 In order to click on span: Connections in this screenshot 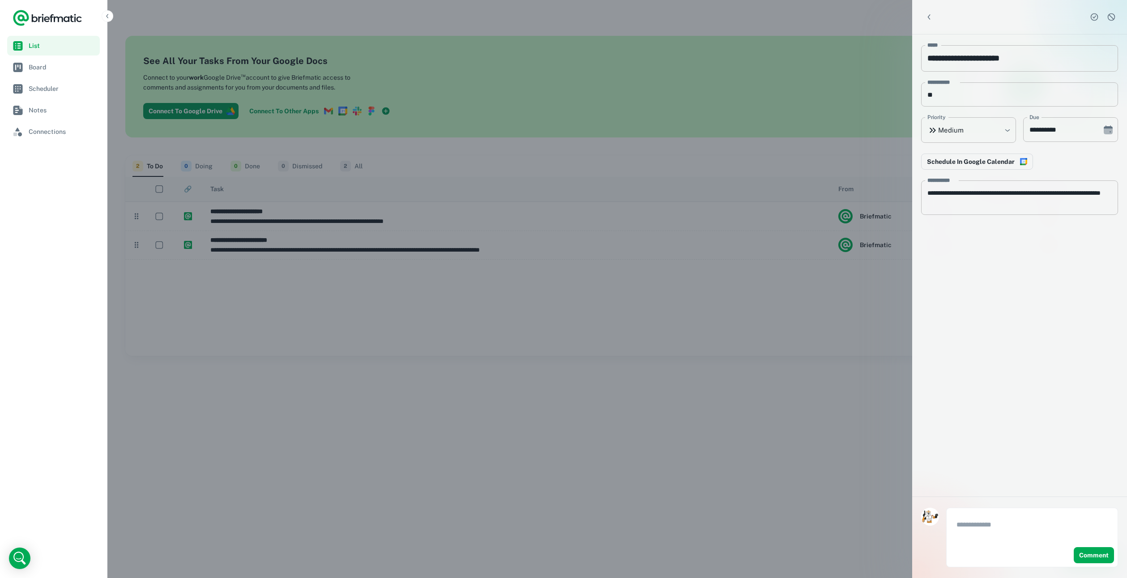, I will do `click(62, 132)`.